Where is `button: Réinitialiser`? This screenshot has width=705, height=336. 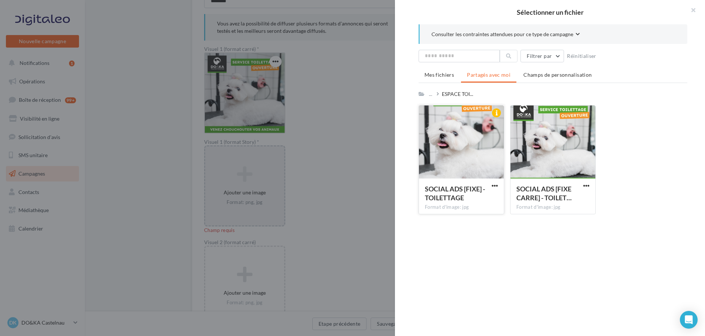 button: Réinitialiser is located at coordinates (581, 56).